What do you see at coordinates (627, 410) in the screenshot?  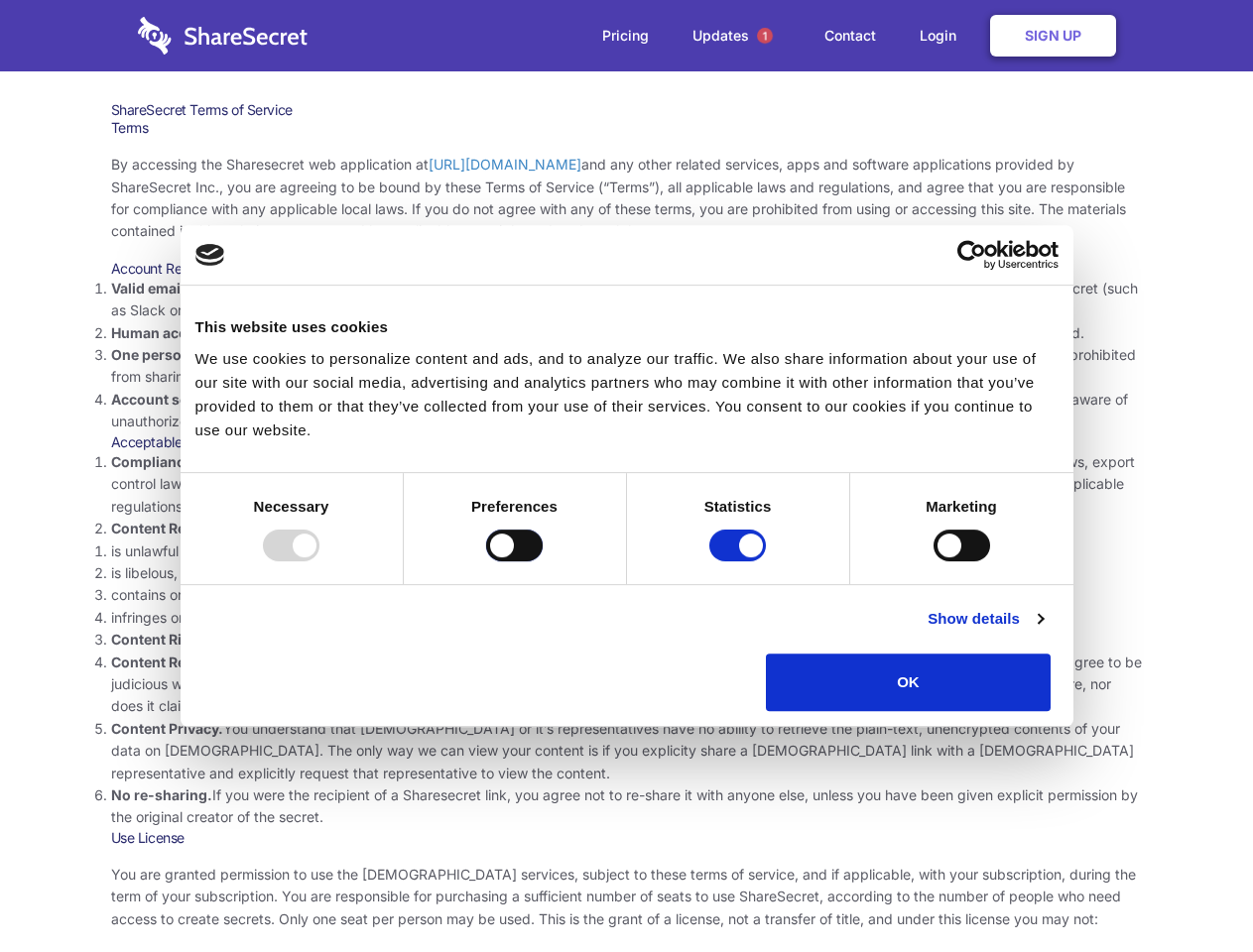 I see `li: You are responsible for your own account security, including the security of your Sharesecret acc...` at bounding box center [627, 410].